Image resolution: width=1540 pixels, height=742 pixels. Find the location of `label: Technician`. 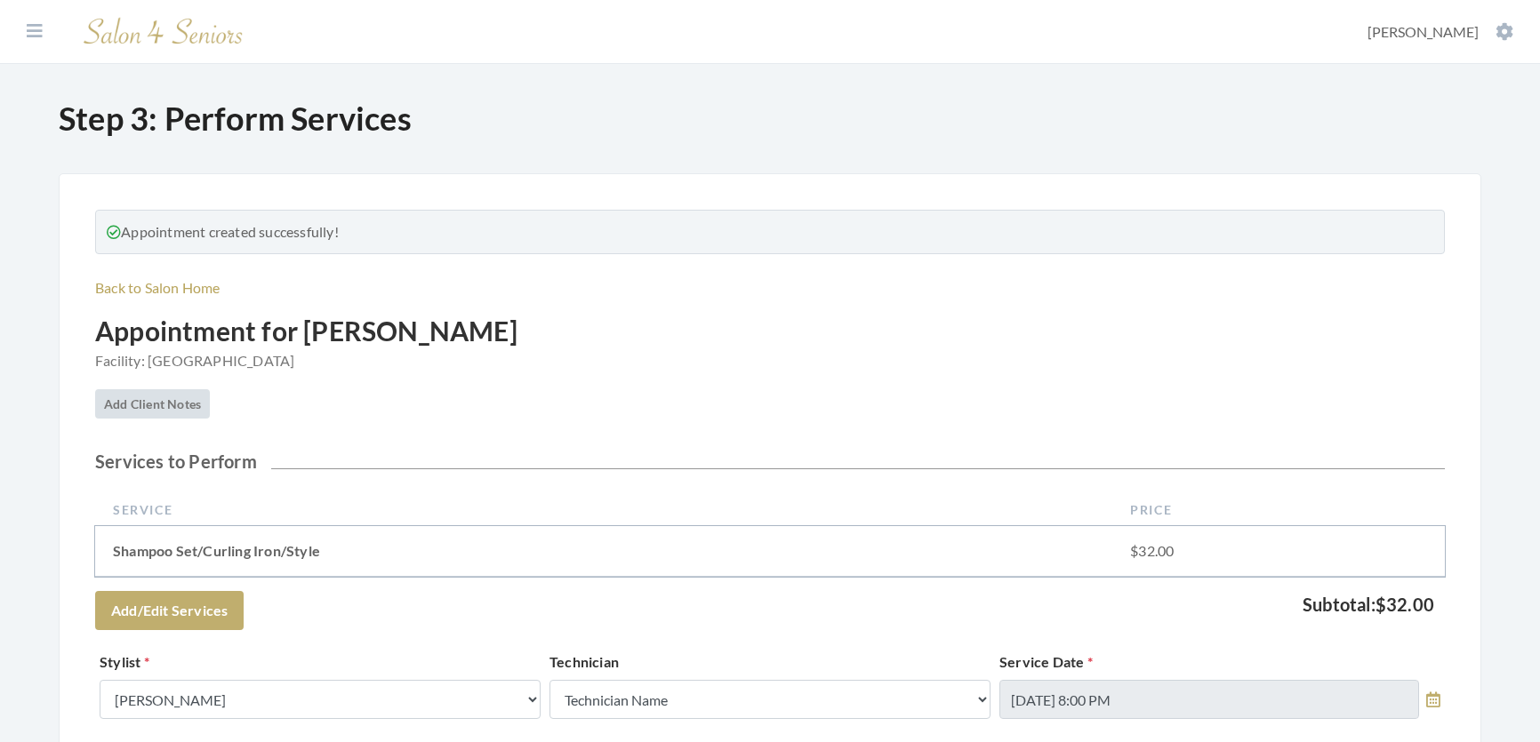

label: Technician is located at coordinates (584, 662).